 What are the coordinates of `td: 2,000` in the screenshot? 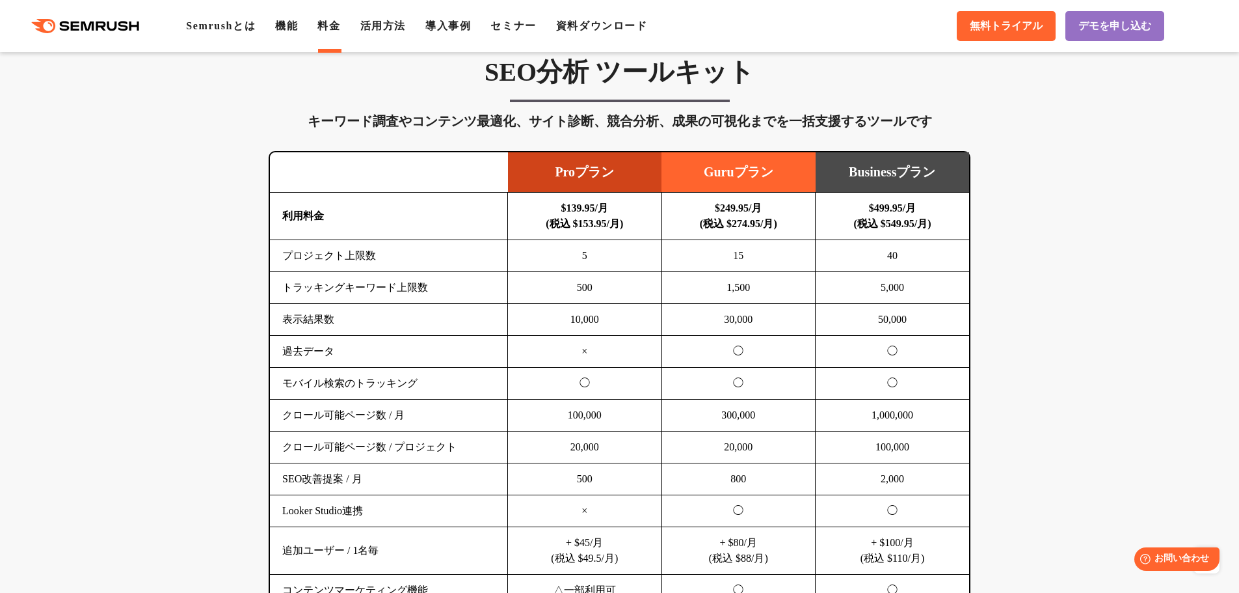 It's located at (893, 479).